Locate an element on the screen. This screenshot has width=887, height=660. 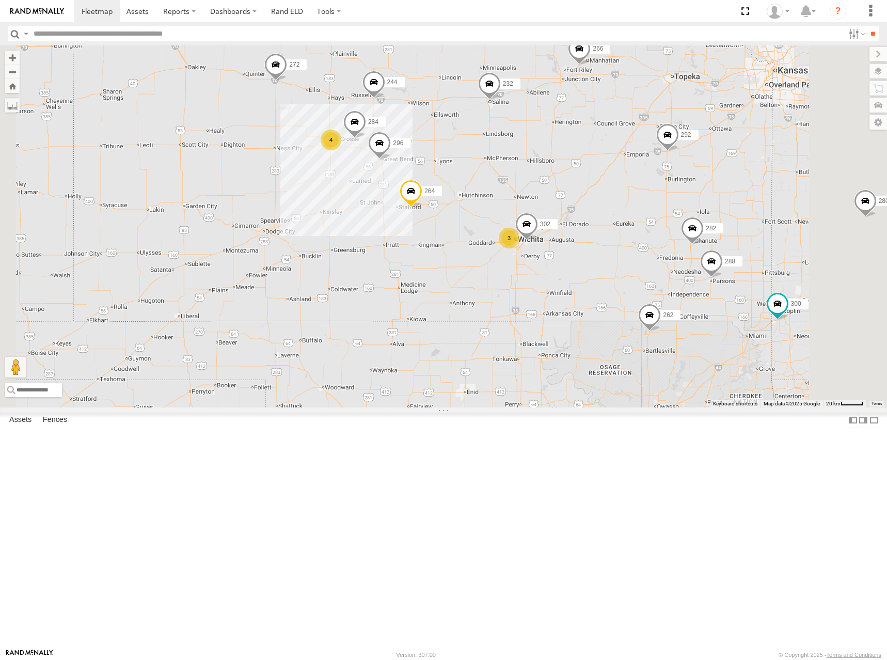
label: Search Query is located at coordinates (26, 34).